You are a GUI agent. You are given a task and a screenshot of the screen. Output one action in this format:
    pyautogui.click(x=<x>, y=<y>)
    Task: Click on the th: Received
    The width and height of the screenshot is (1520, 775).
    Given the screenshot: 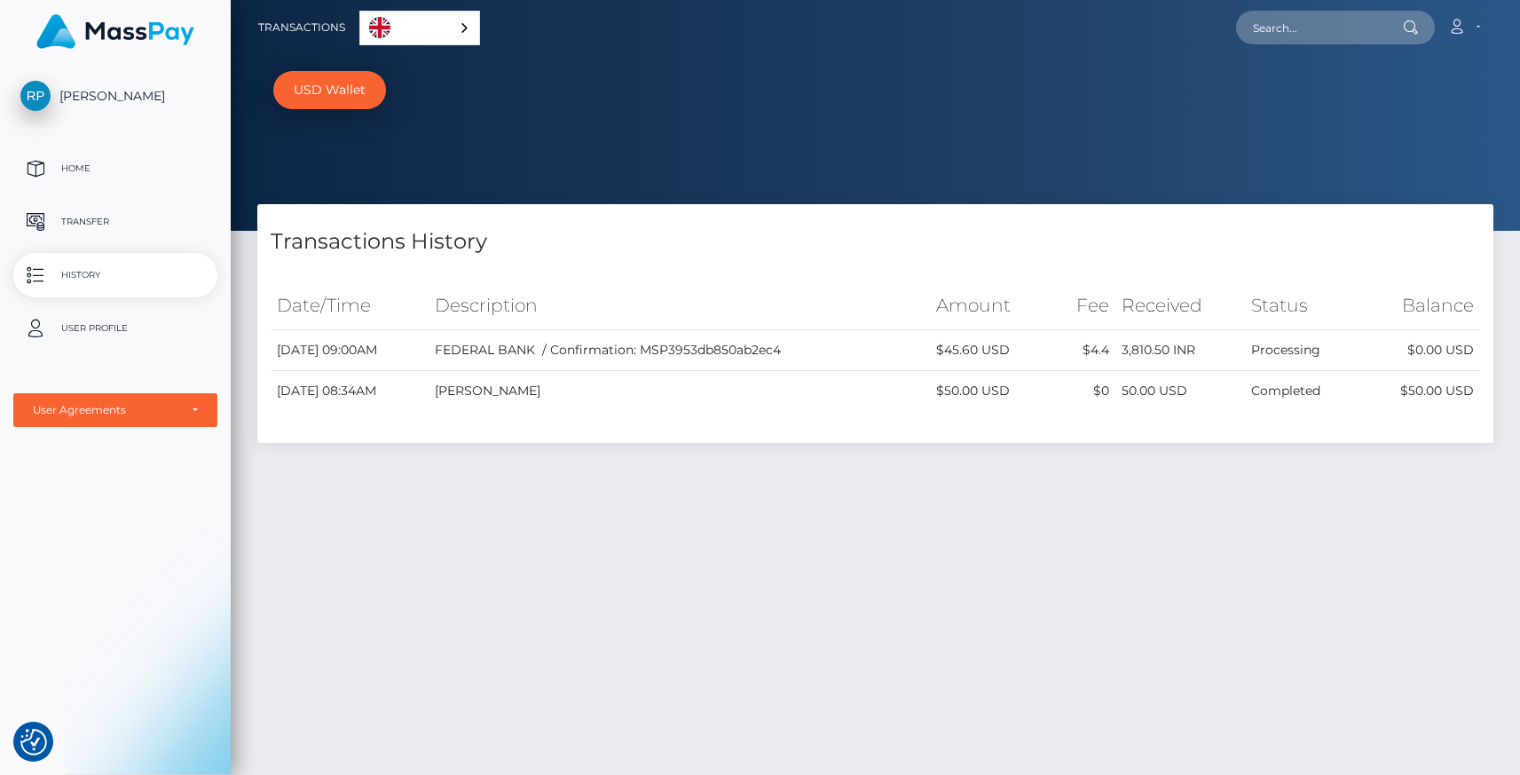 What is the action you would take?
    pyautogui.click(x=1180, y=305)
    